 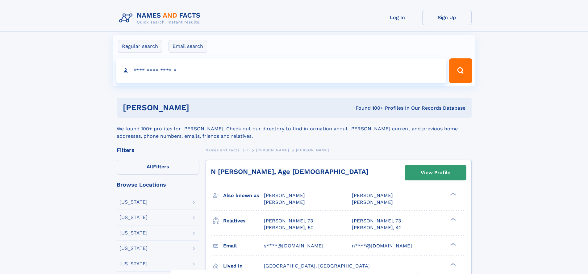 What do you see at coordinates (158, 185) in the screenshot?
I see `div: Browse Locations` at bounding box center [158, 185].